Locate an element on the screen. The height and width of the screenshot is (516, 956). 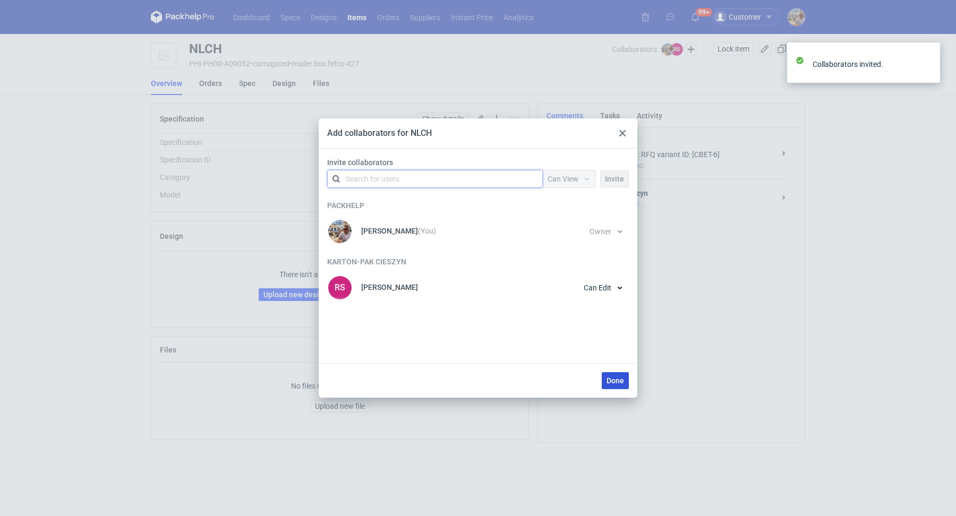
h3: Karton-Pak Cieszyn is located at coordinates (477, 262).